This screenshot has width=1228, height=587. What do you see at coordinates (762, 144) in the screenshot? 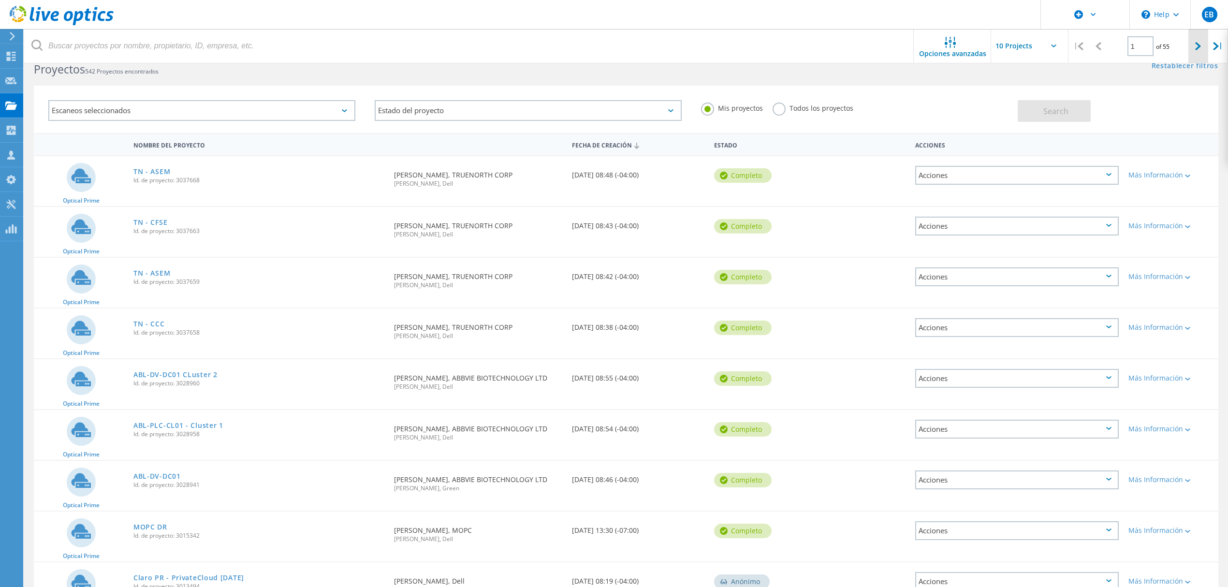
I see `div: Estado` at bounding box center [762, 144].